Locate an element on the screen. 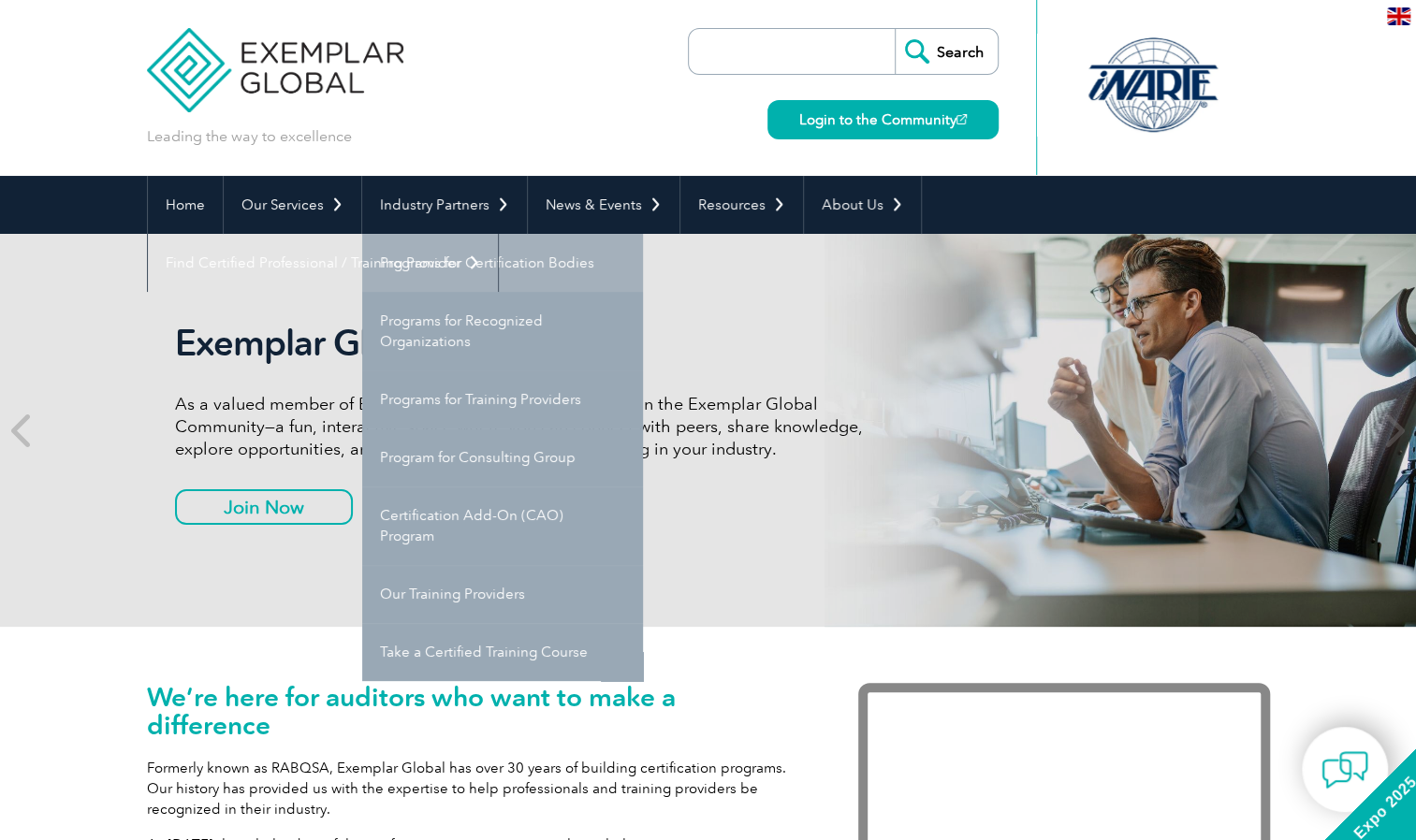 The height and width of the screenshot is (840, 1416). img: contact-chat.png is located at coordinates (1345, 770).